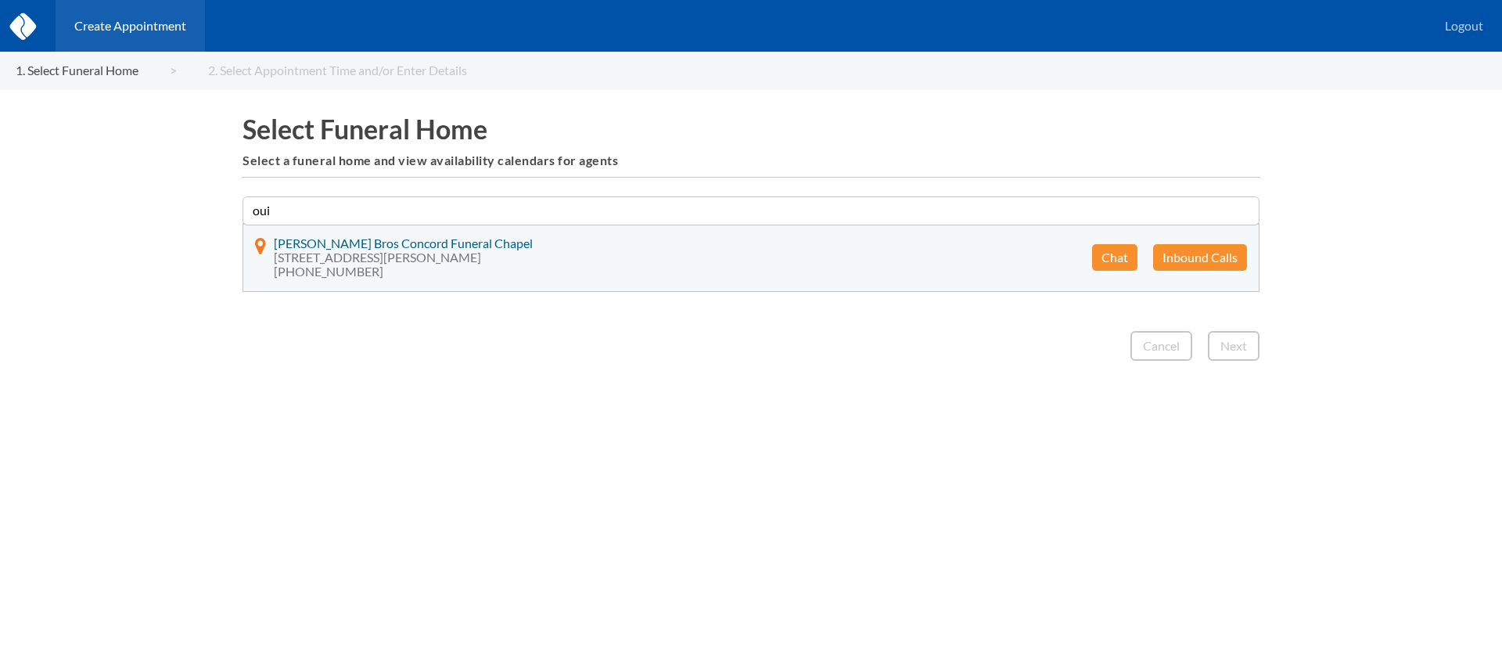 The image size is (1502, 659). I want to click on button: Chat, so click(1115, 257).